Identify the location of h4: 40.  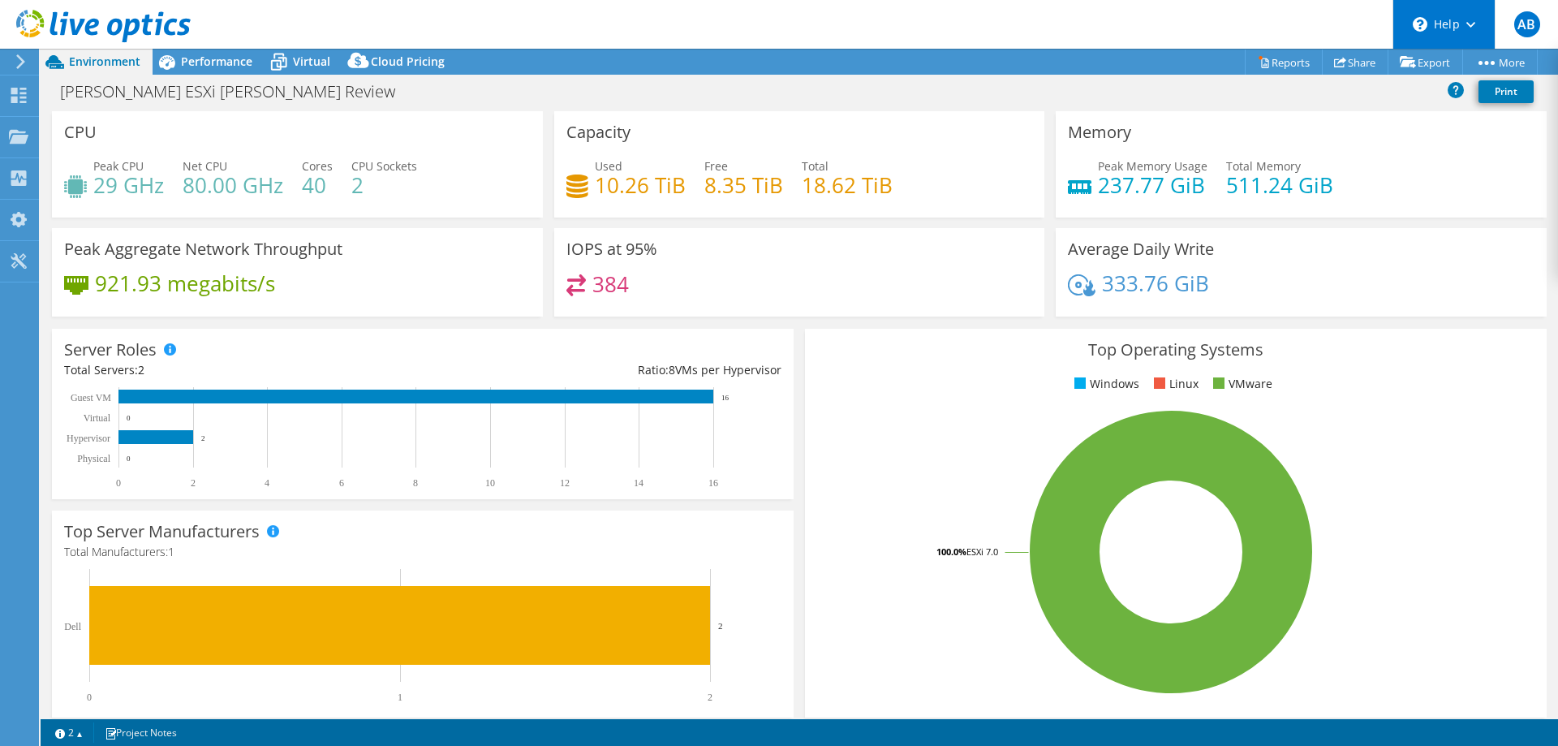
(317, 185).